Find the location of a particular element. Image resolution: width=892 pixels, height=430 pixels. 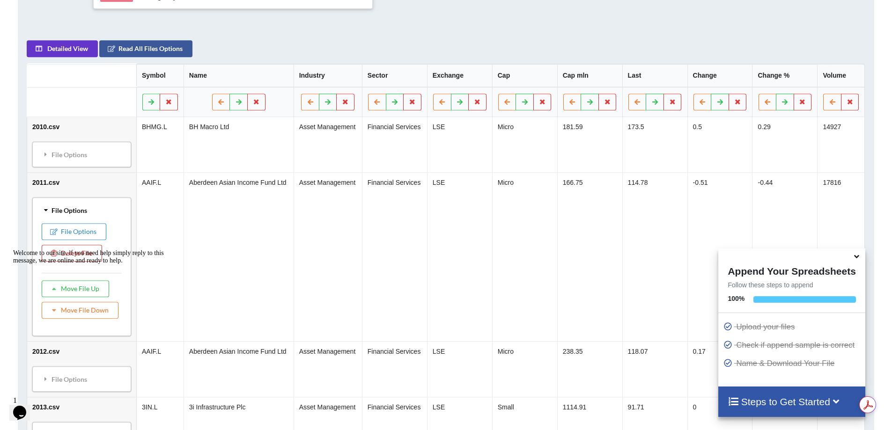

td: 0.17 is located at coordinates (720, 369).